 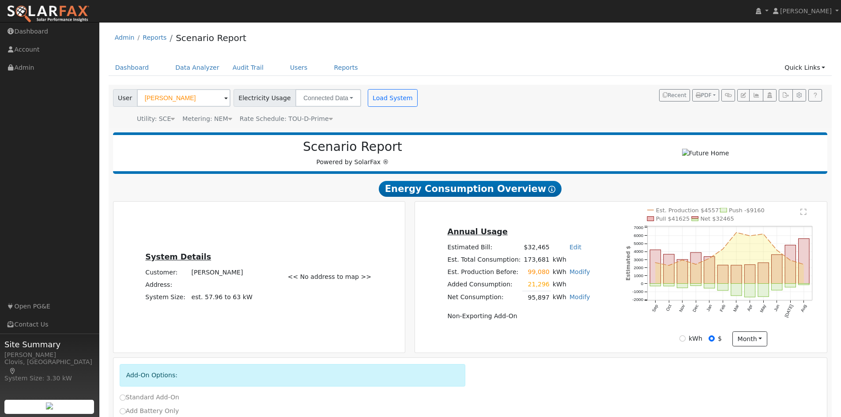 I want to click on text: 3000, so click(x=639, y=260).